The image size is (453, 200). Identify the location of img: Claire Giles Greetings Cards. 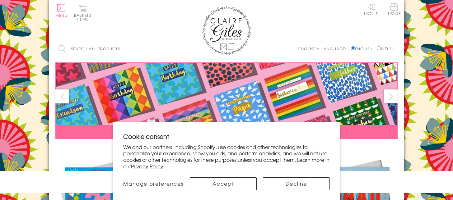
(226, 31).